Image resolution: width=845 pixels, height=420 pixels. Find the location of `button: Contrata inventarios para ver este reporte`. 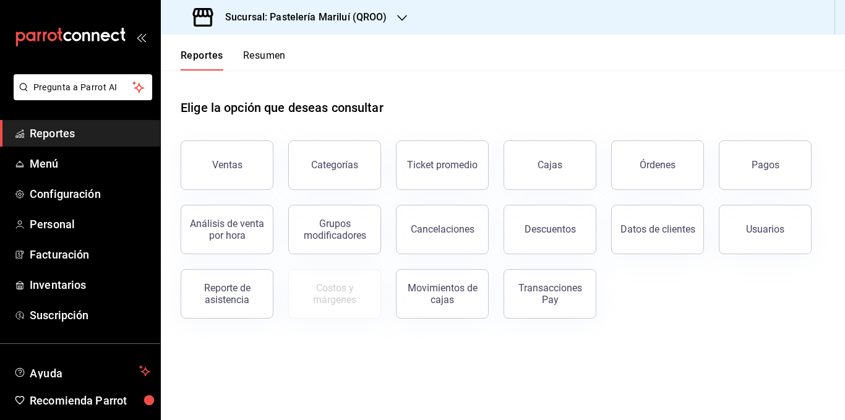

button: Contrata inventarios para ver este reporte is located at coordinates (335, 294).